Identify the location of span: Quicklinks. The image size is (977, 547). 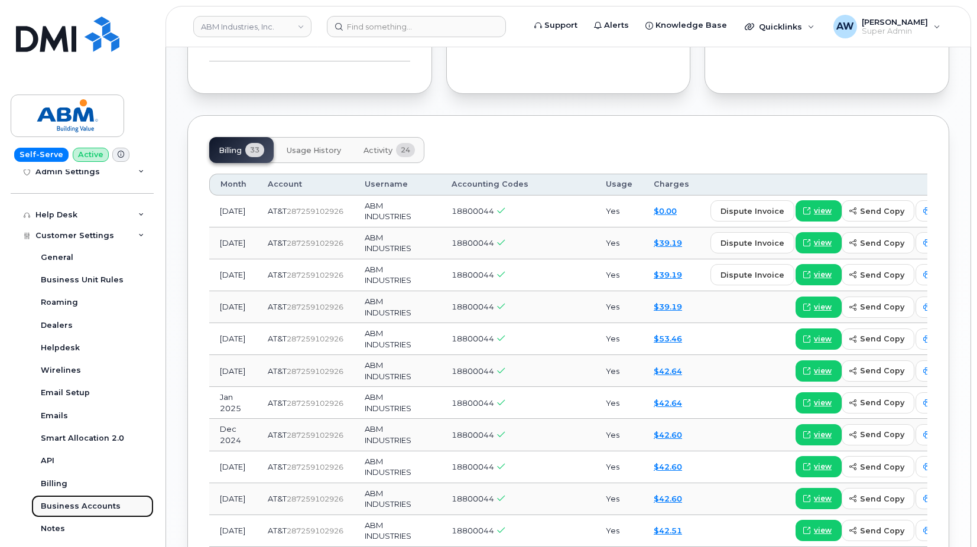
(780, 27).